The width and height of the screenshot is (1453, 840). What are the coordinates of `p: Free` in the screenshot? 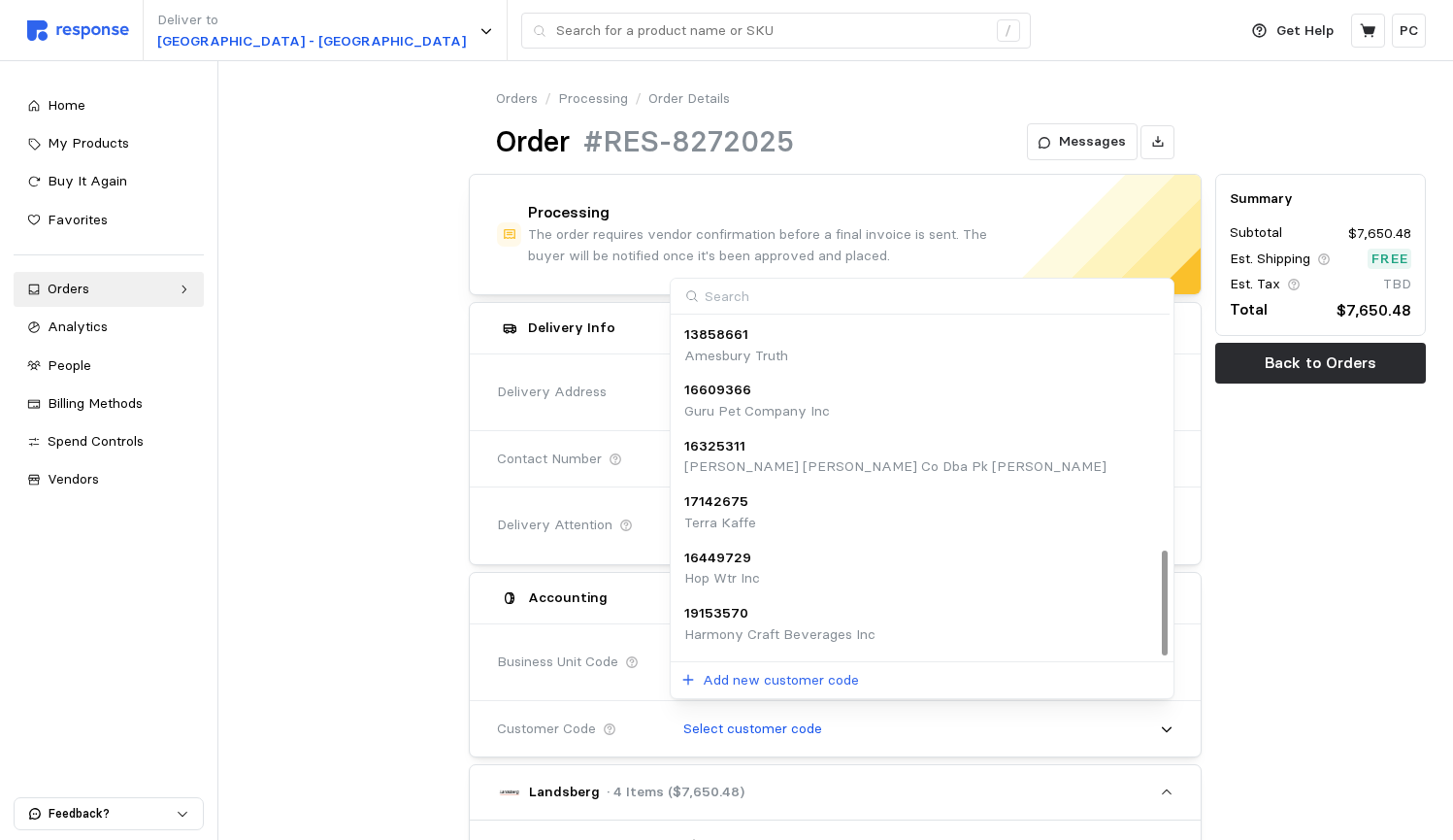 It's located at (1391, 259).